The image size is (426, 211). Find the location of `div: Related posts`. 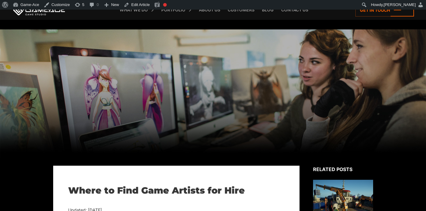

div: Related posts is located at coordinates (343, 169).